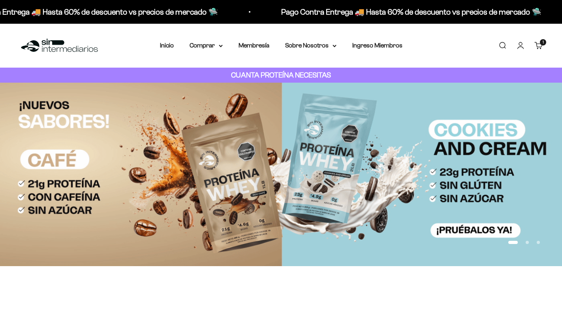 The width and height of the screenshot is (562, 312). Describe the element at coordinates (206, 45) in the screenshot. I see `summary: Comprar` at that location.